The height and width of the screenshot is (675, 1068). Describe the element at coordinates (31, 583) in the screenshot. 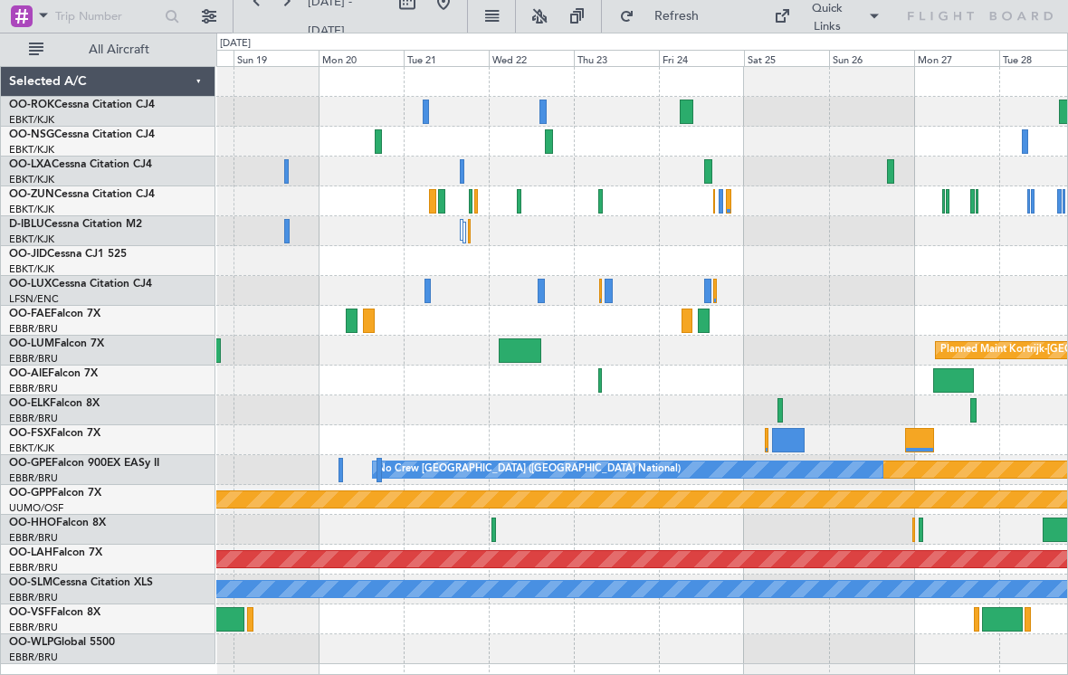

I see `span: OO-SLM` at that location.